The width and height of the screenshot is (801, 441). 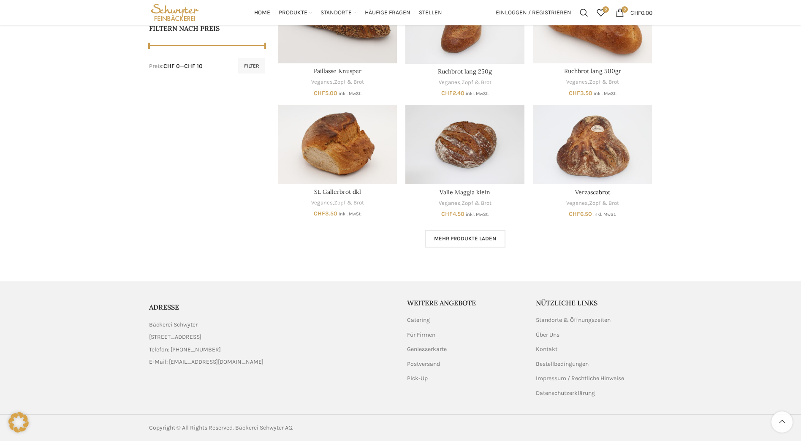 I want to click on a: Site logo, so click(x=175, y=12).